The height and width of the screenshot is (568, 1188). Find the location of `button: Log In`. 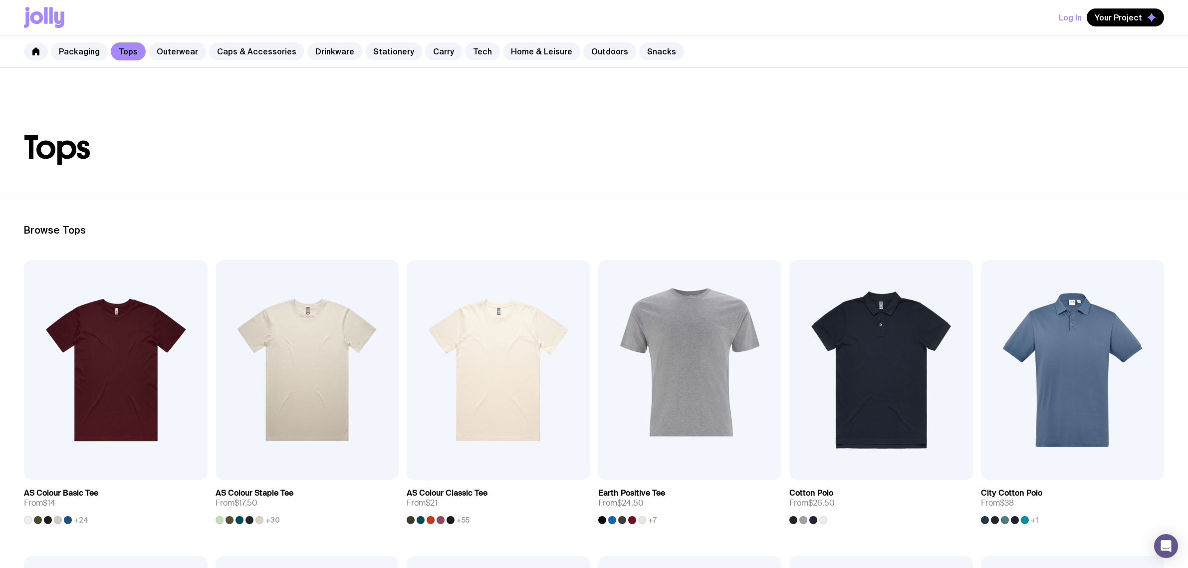

button: Log In is located at coordinates (1071, 17).